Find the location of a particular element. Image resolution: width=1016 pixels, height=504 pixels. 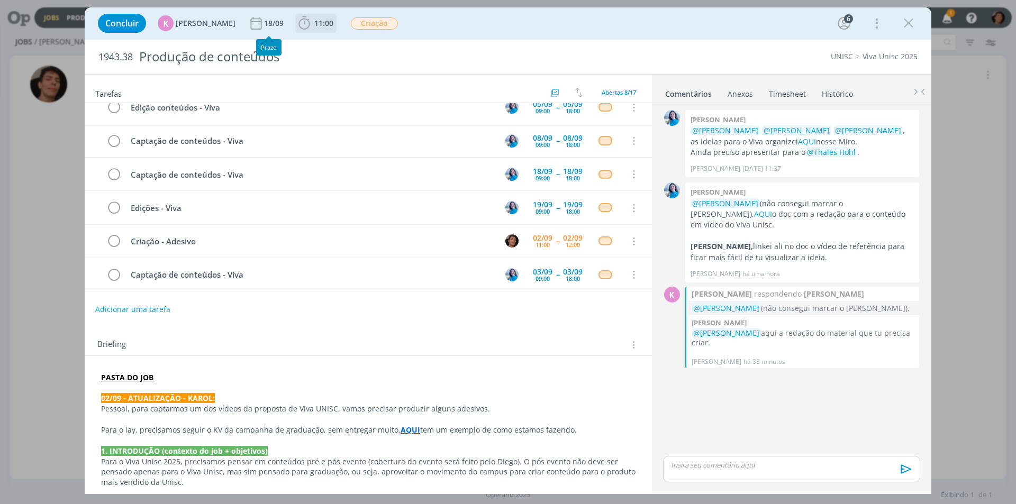

button: 6 is located at coordinates (844, 23).